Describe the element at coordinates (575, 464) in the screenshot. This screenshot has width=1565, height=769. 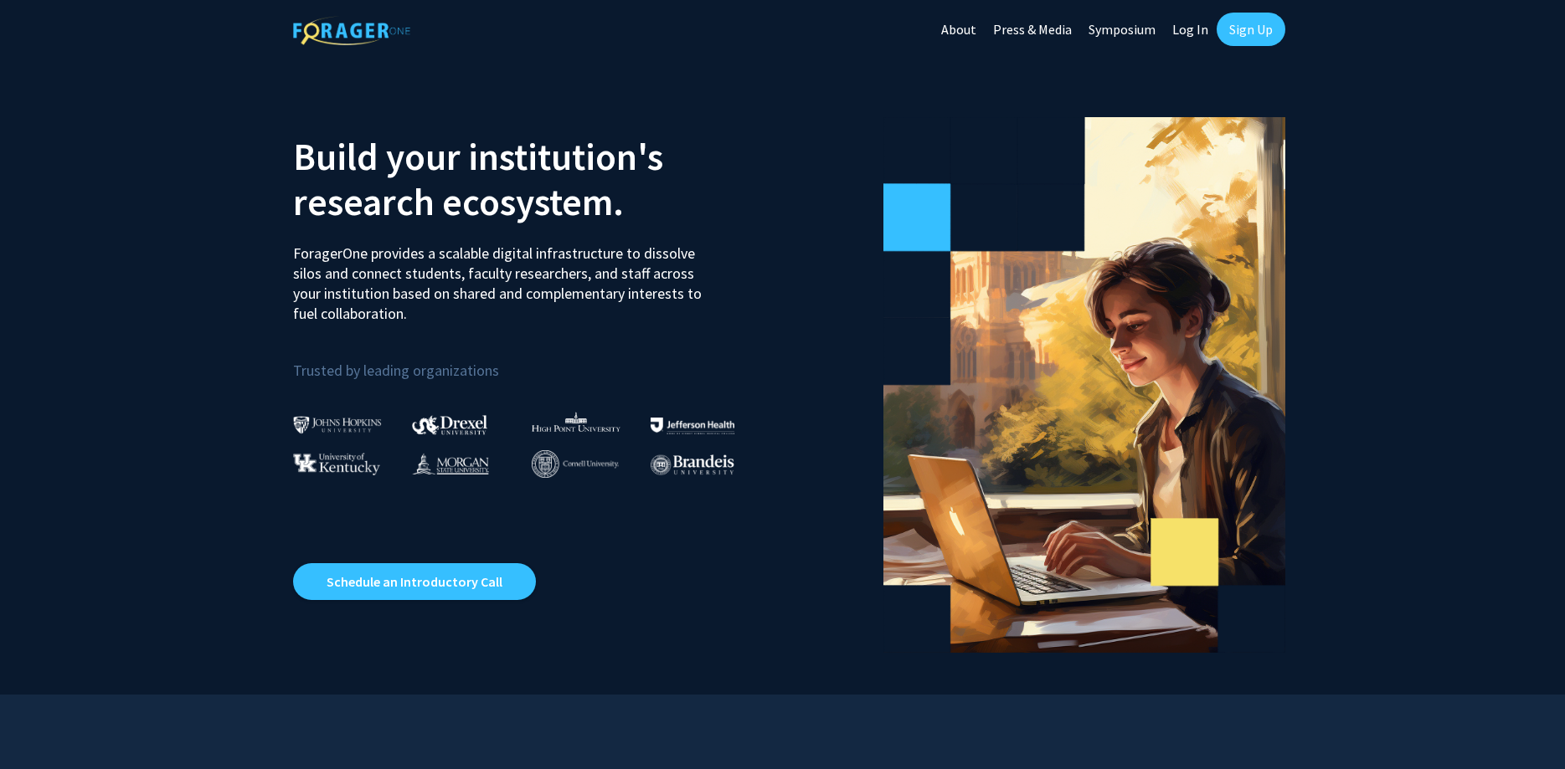
I see `img: Cornell University` at that location.